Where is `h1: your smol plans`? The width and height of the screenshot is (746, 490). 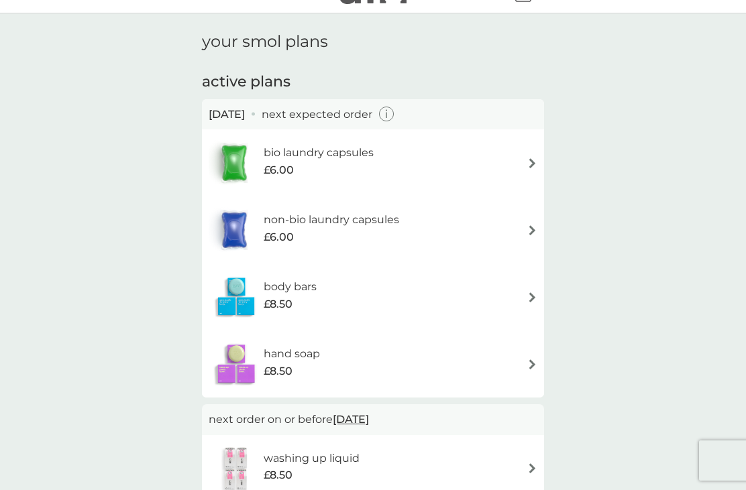
h1: your smol plans is located at coordinates (373, 42).